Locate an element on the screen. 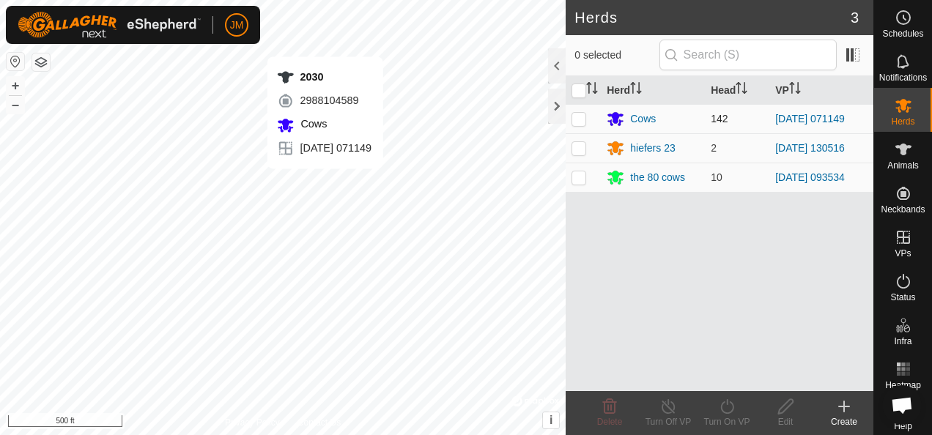 The image size is (932, 435). span: Schedules is located at coordinates (903, 34).